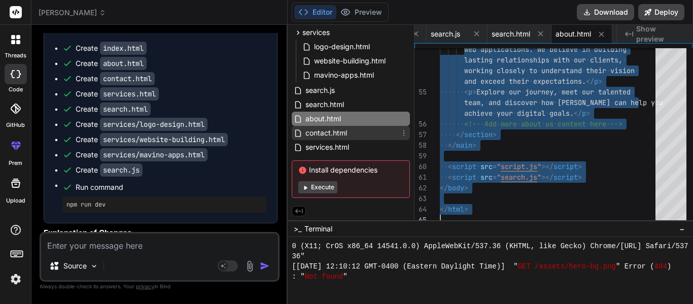 The image size is (693, 304). Describe the element at coordinates (525, 81) in the screenshot. I see `span: and exceed their expectations.` at that location.